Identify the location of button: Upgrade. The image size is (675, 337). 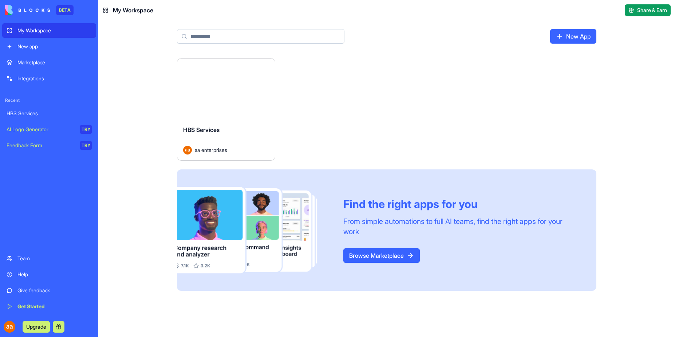
(36, 327).